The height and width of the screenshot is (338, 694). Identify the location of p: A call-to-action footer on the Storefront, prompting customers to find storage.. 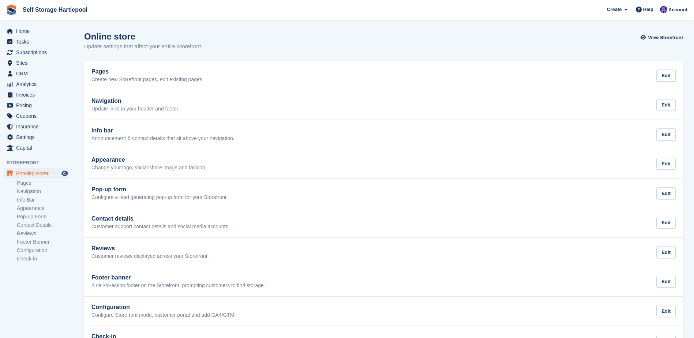
(178, 286).